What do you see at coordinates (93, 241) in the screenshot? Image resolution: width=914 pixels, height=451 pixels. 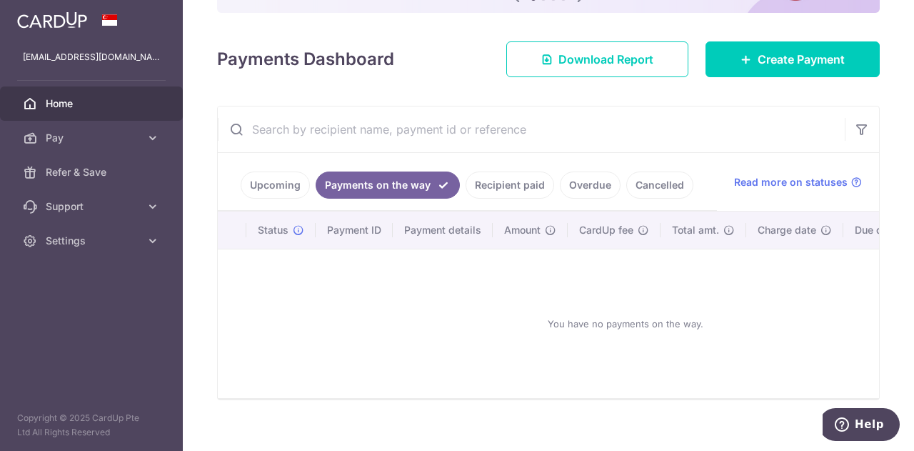 I see `span: Settings` at bounding box center [93, 241].